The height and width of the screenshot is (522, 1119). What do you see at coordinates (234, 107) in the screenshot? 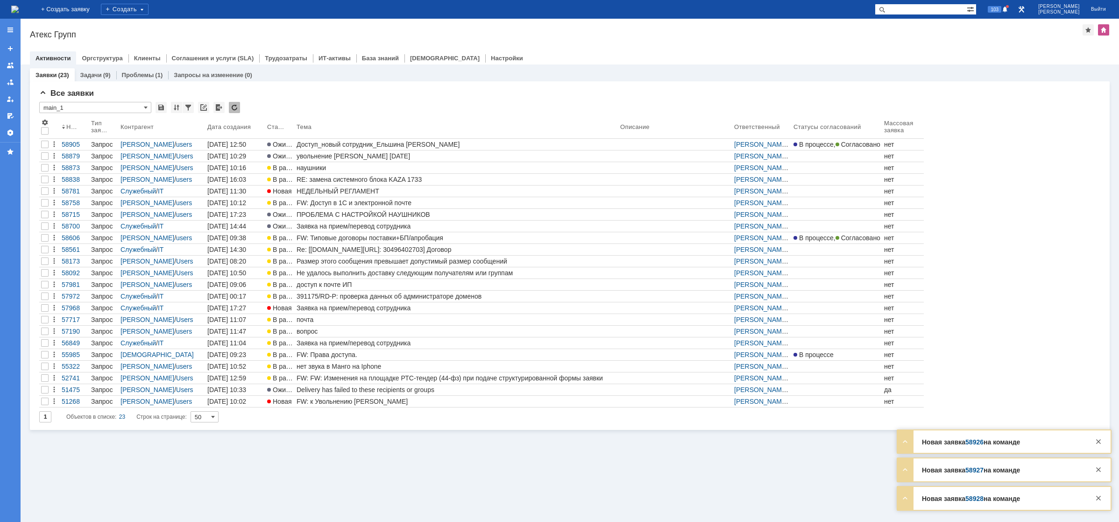
I see `div: Обновлять список` at bounding box center [234, 107].